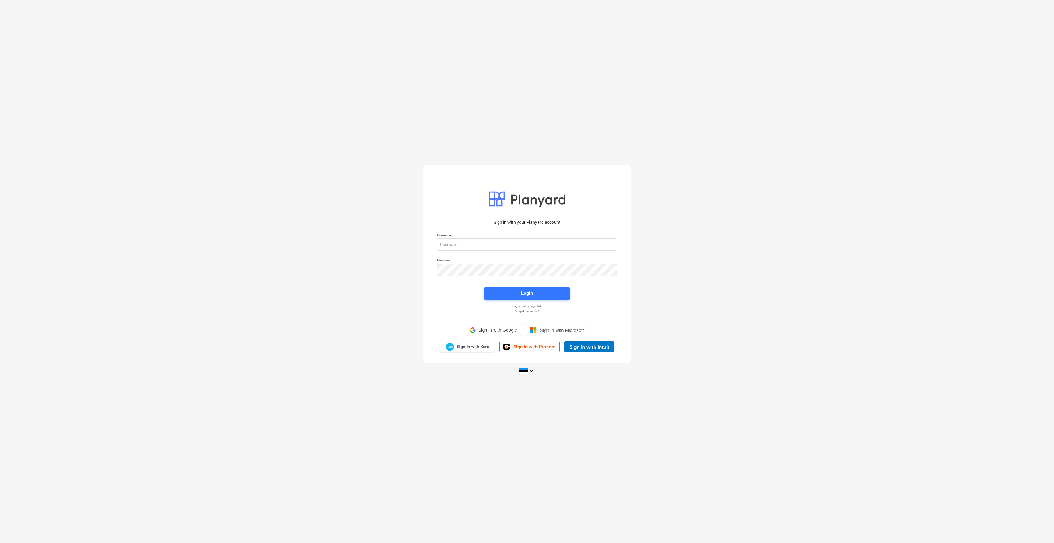 Image resolution: width=1054 pixels, height=543 pixels. I want to click on p: Password, so click(527, 261).